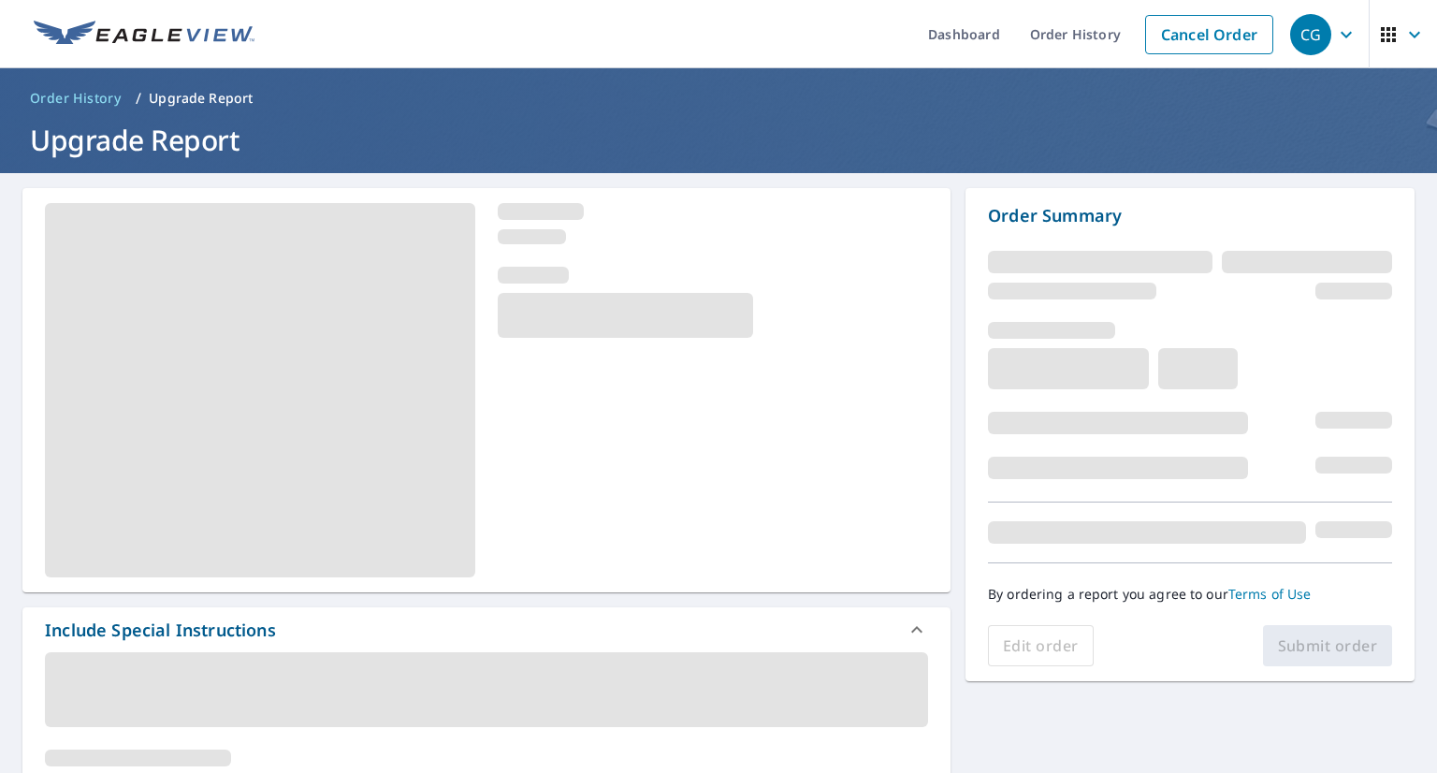 Image resolution: width=1437 pixels, height=773 pixels. I want to click on p: Order Summary, so click(1190, 215).